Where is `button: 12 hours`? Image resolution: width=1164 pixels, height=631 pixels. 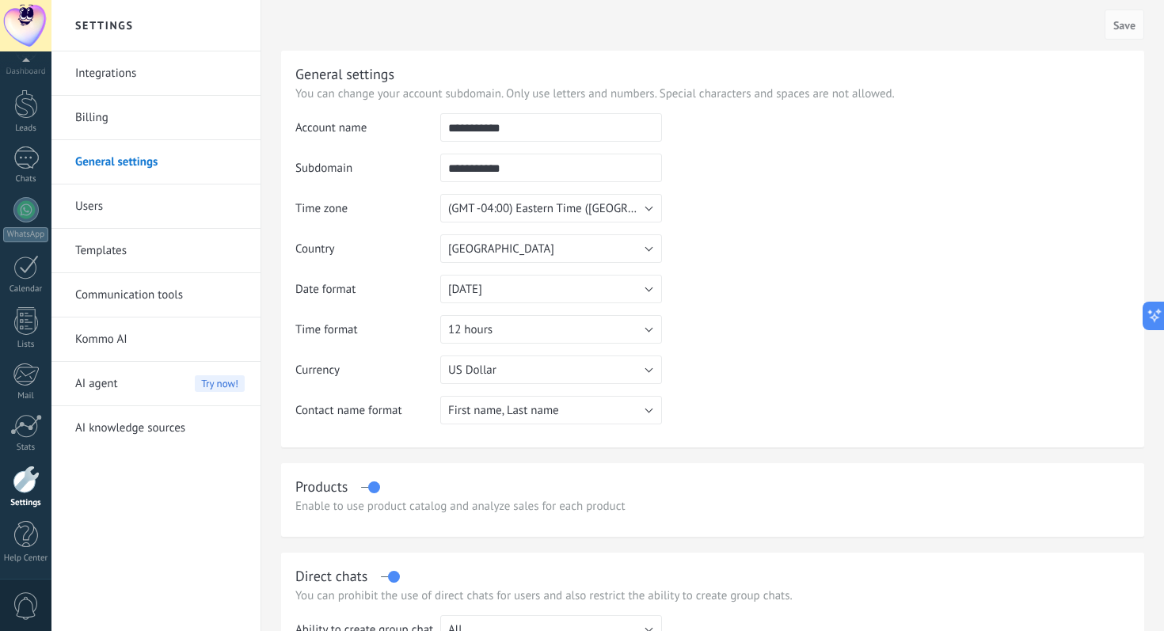
button: 12 hours is located at coordinates (551, 329).